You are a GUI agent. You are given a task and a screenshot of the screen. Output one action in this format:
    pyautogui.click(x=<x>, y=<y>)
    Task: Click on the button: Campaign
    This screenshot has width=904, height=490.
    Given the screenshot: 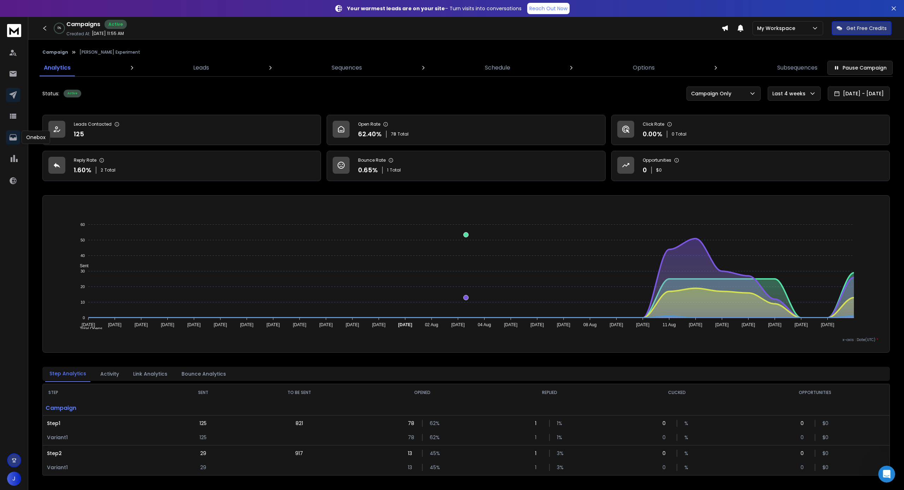 What is the action you would take?
    pyautogui.click(x=55, y=52)
    